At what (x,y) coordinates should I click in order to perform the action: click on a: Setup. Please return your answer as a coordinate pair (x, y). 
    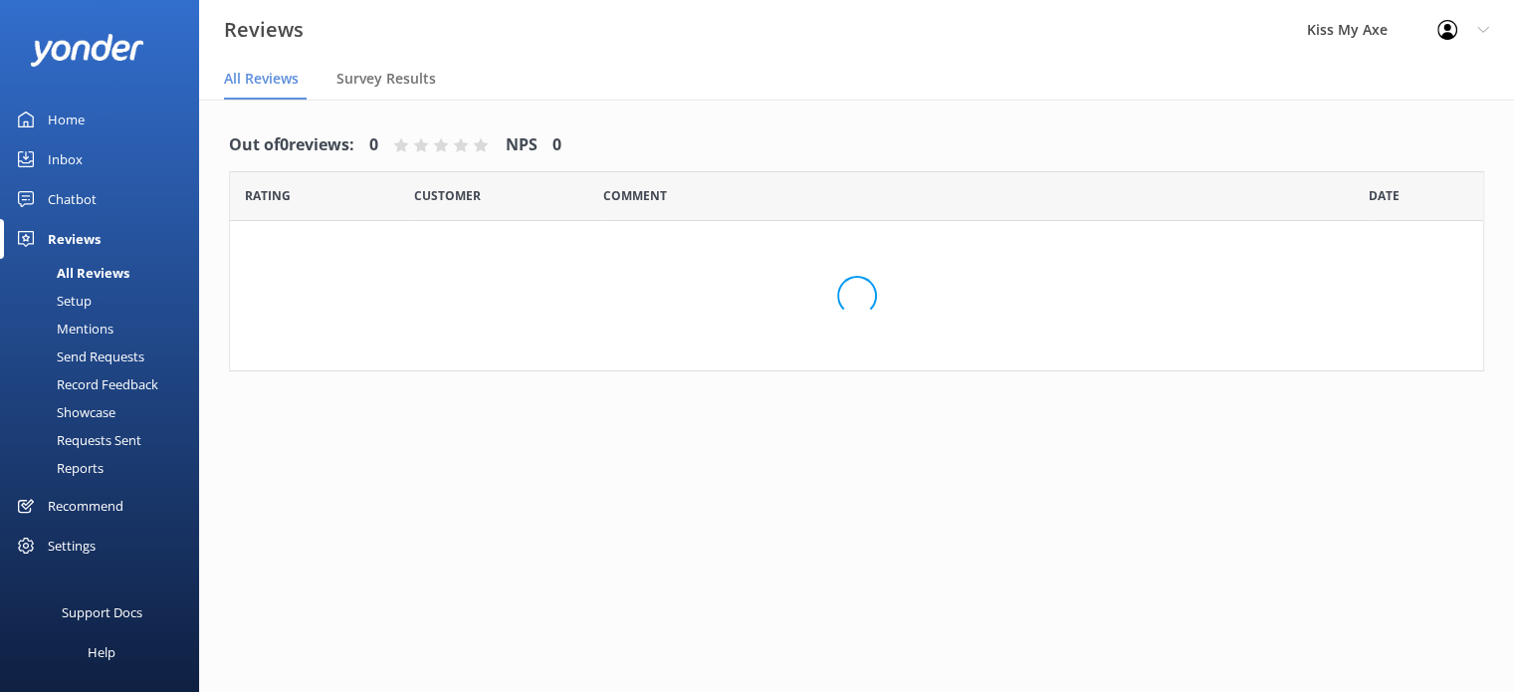
    Looking at the image, I should click on (105, 301).